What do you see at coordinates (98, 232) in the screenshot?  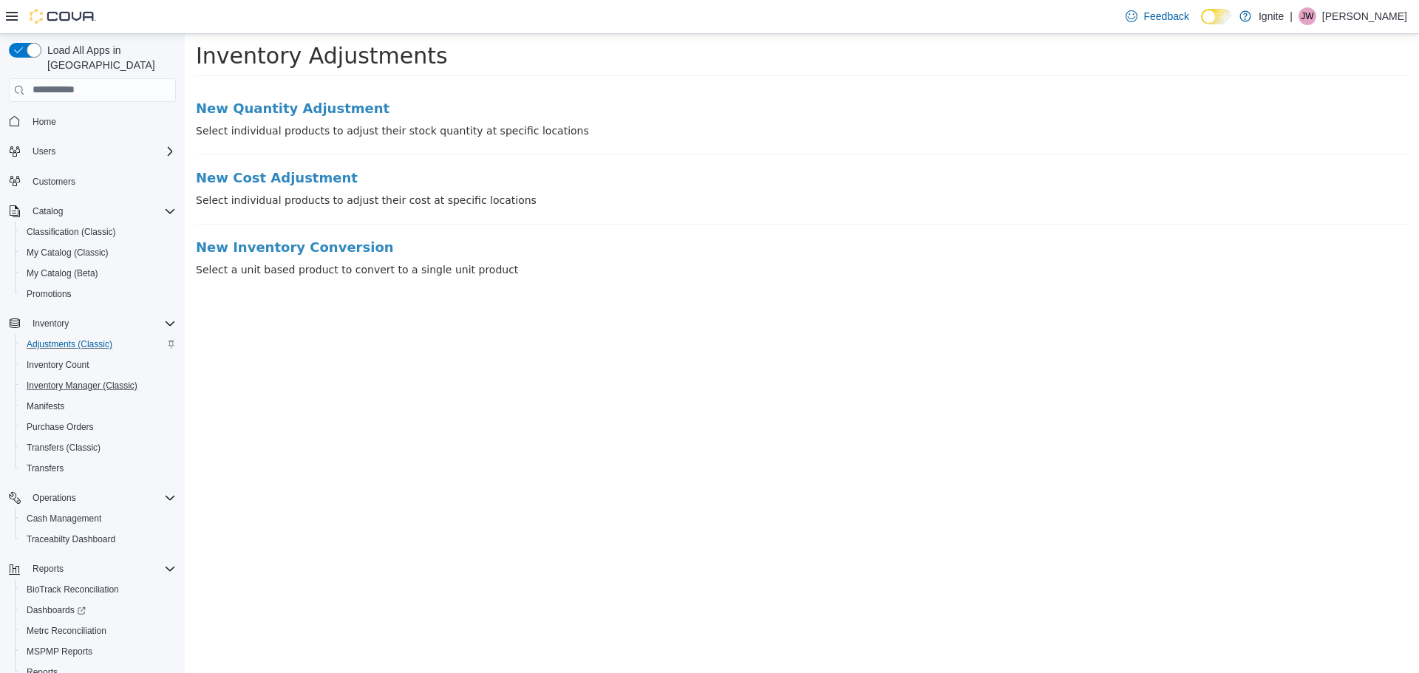 I see `button: Classification (Classic)` at bounding box center [98, 232].